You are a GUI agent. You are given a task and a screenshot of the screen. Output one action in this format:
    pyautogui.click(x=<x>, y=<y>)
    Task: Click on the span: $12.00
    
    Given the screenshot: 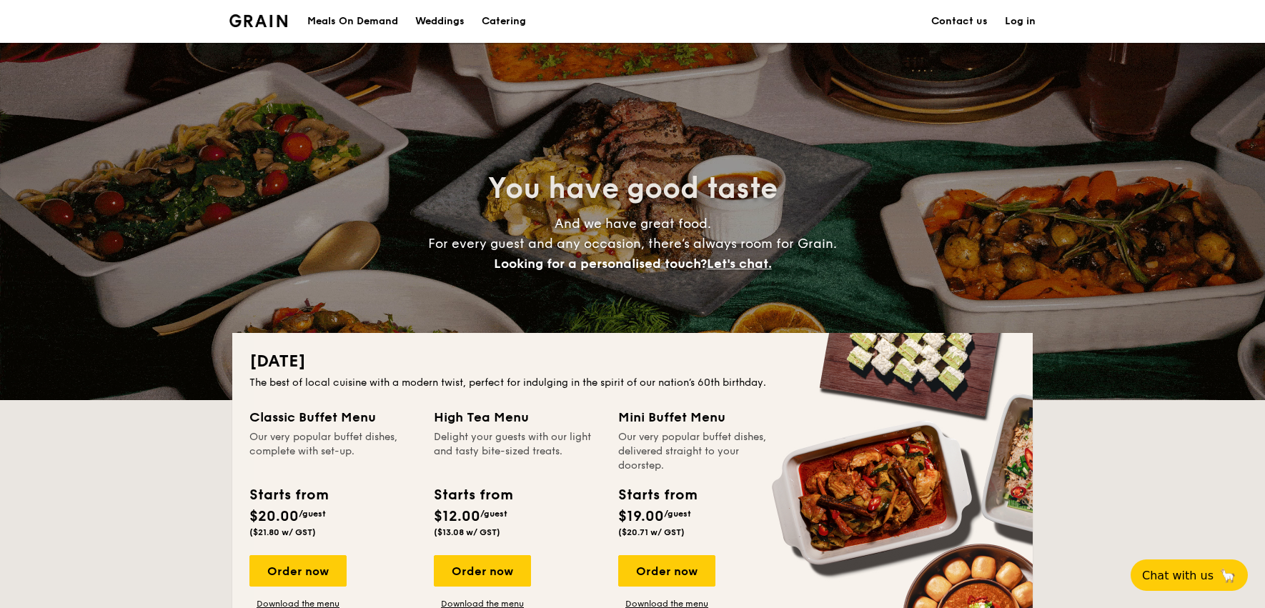 What is the action you would take?
    pyautogui.click(x=457, y=517)
    